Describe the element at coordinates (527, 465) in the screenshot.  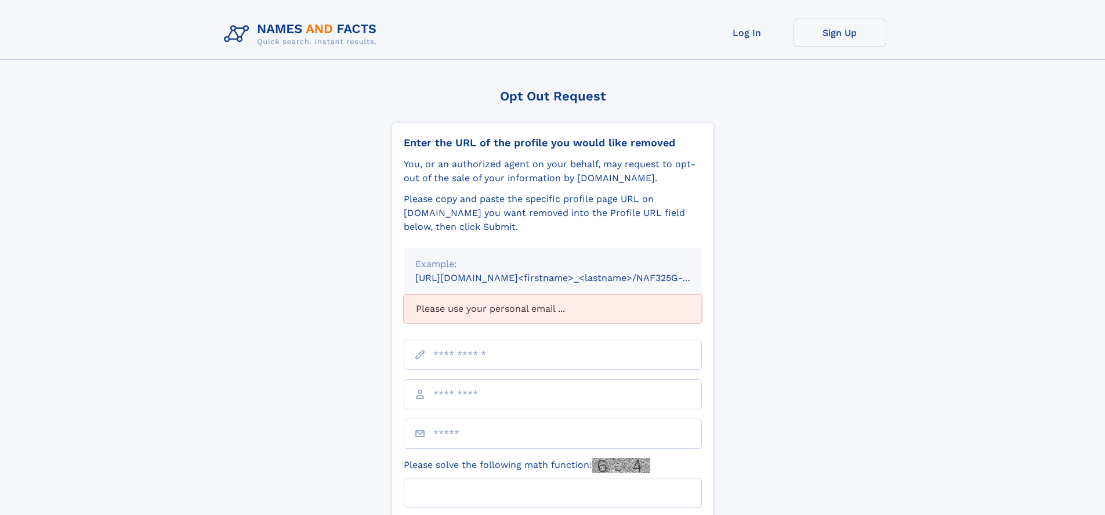
I see `label: Please solve the following math function:` at that location.